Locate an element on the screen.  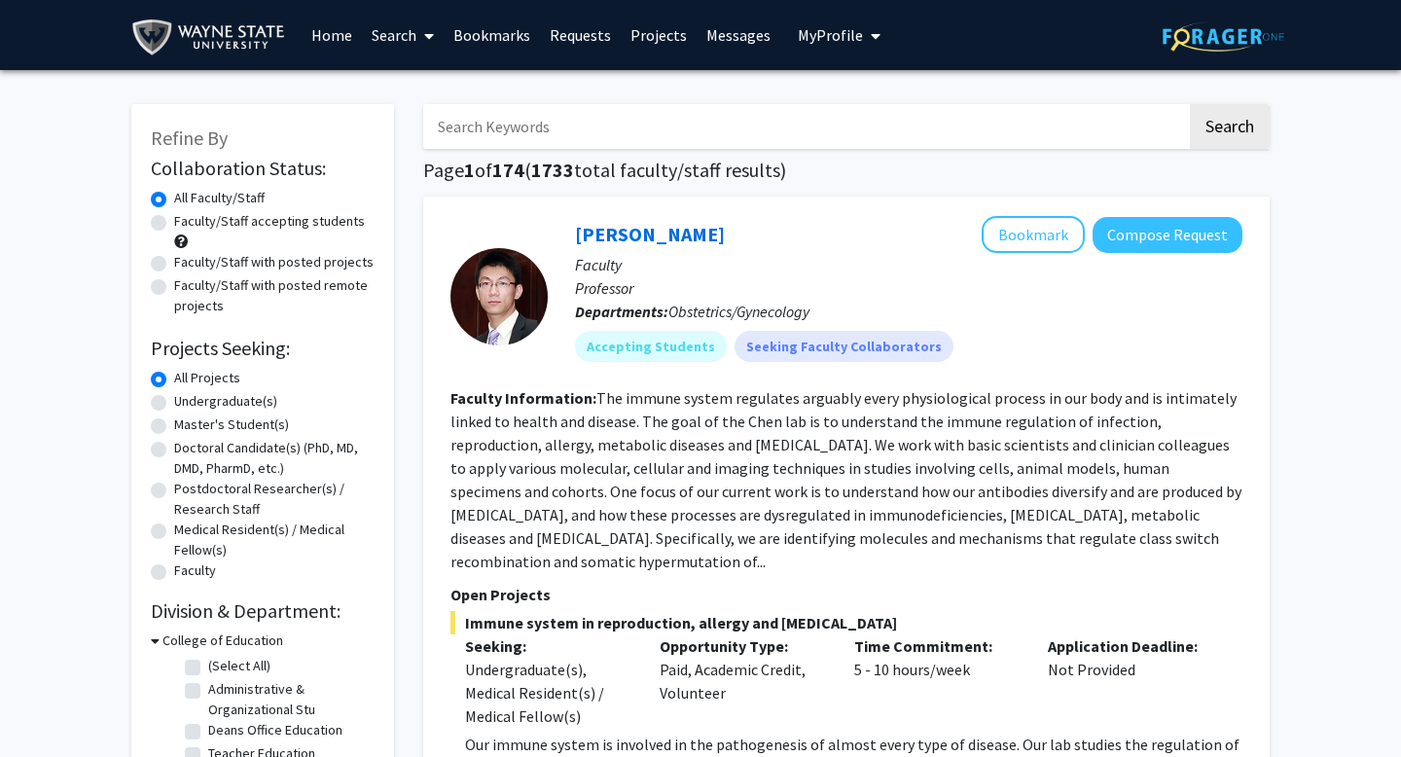
label: All Projects is located at coordinates (207, 377).